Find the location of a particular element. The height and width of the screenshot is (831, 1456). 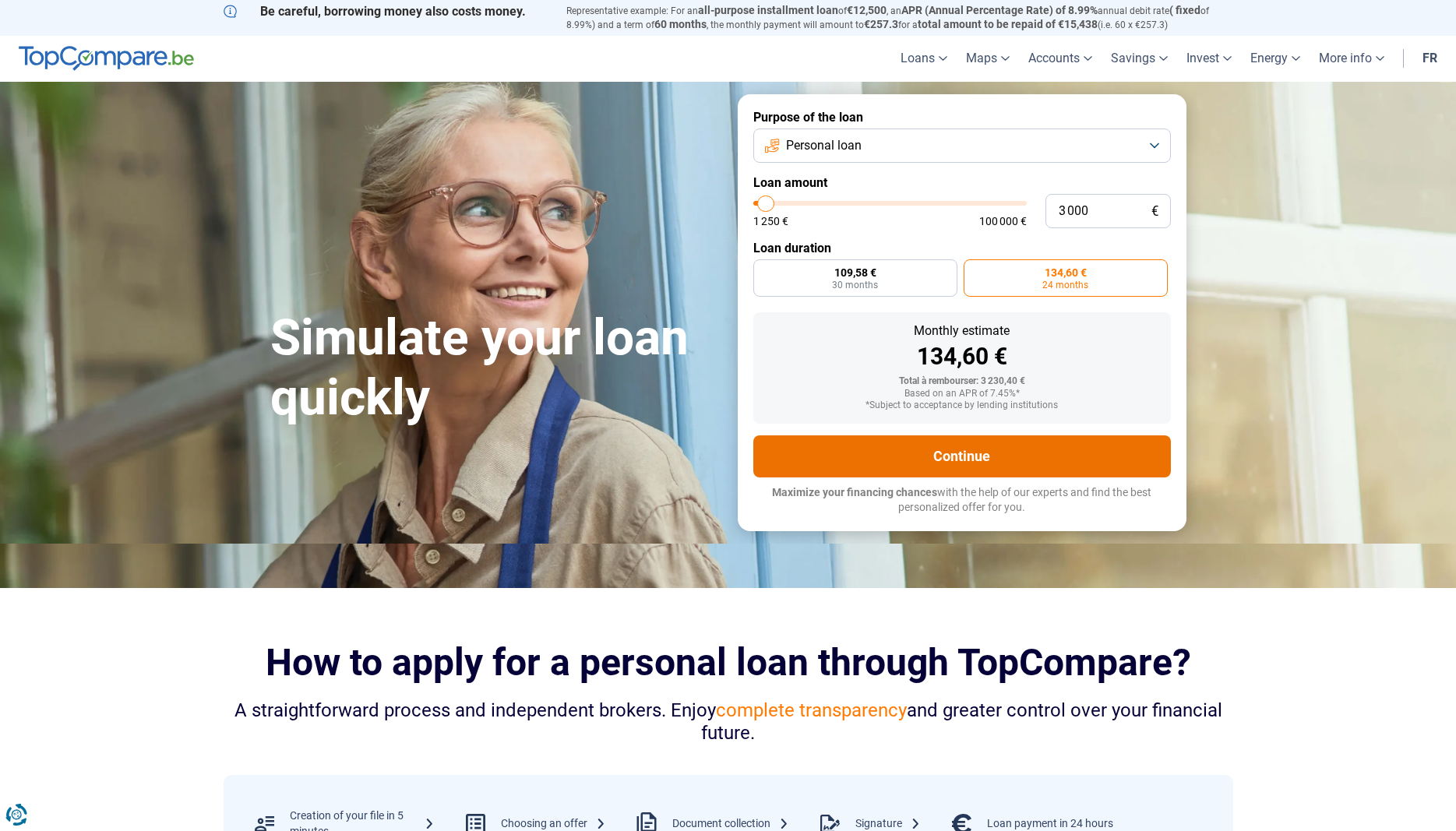

h1: Simulate your loan quickly is located at coordinates (495, 369).